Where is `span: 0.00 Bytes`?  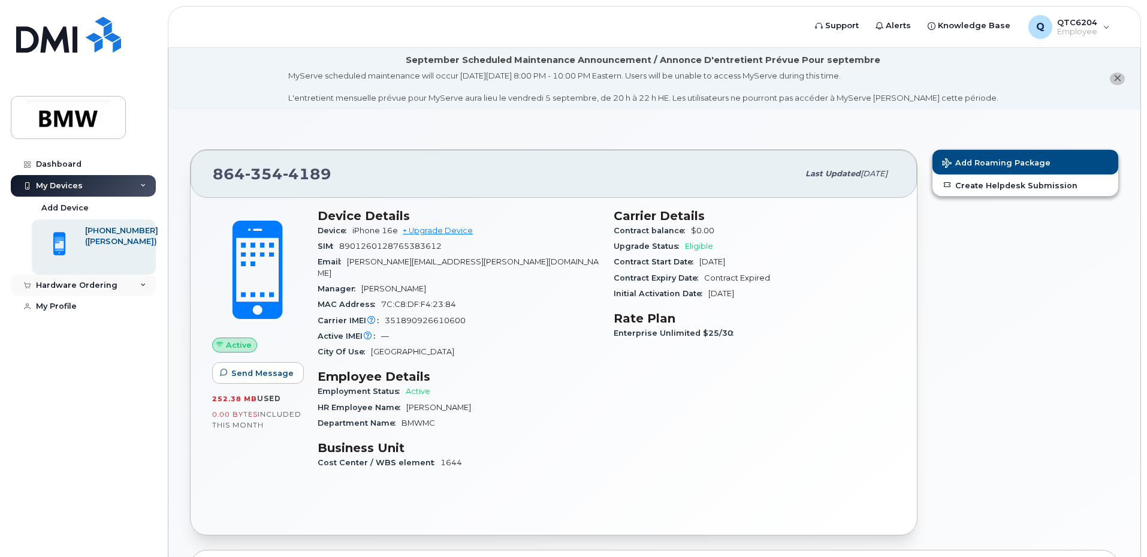 span: 0.00 Bytes is located at coordinates (235, 414).